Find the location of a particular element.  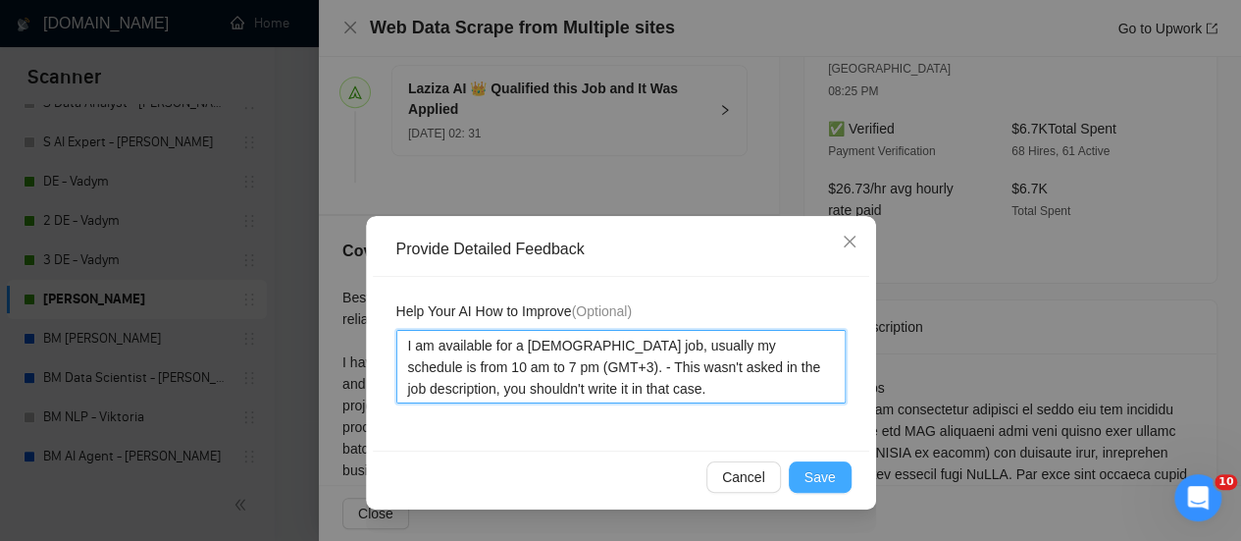

span: close is located at coordinates (850, 241).